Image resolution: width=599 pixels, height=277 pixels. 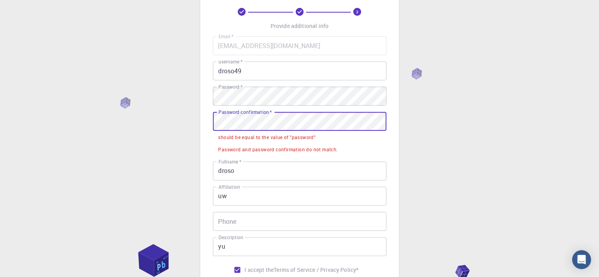 What do you see at coordinates (259, 270) in the screenshot?
I see `span: I accept the` at bounding box center [259, 270].